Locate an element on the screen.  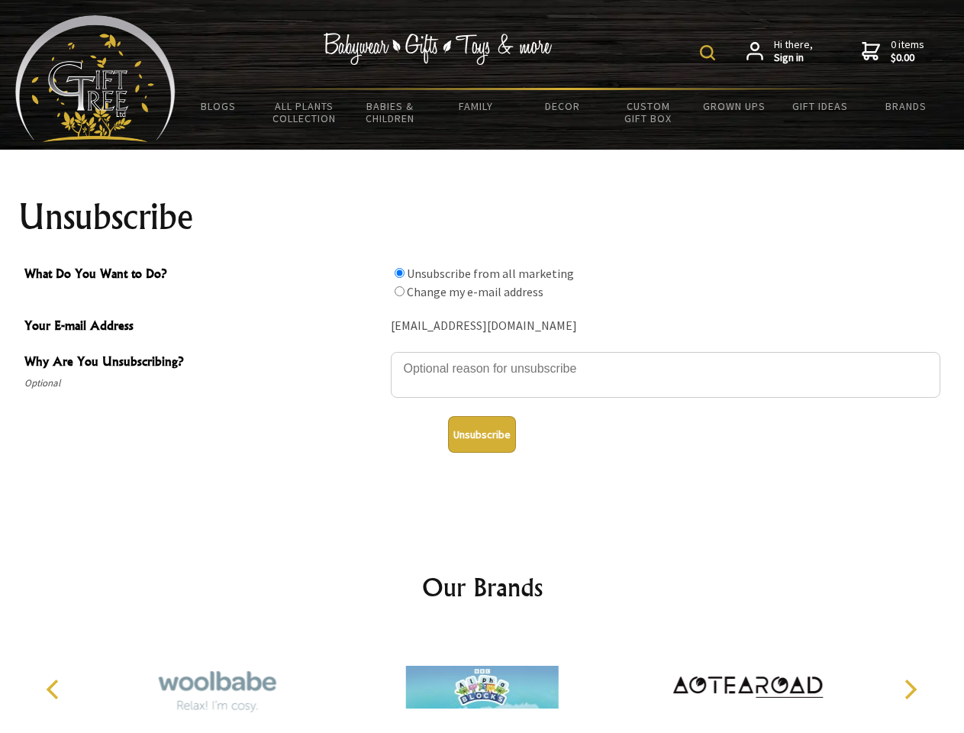
img: Babywear - Gifts - Toys & more is located at coordinates (438, 49).